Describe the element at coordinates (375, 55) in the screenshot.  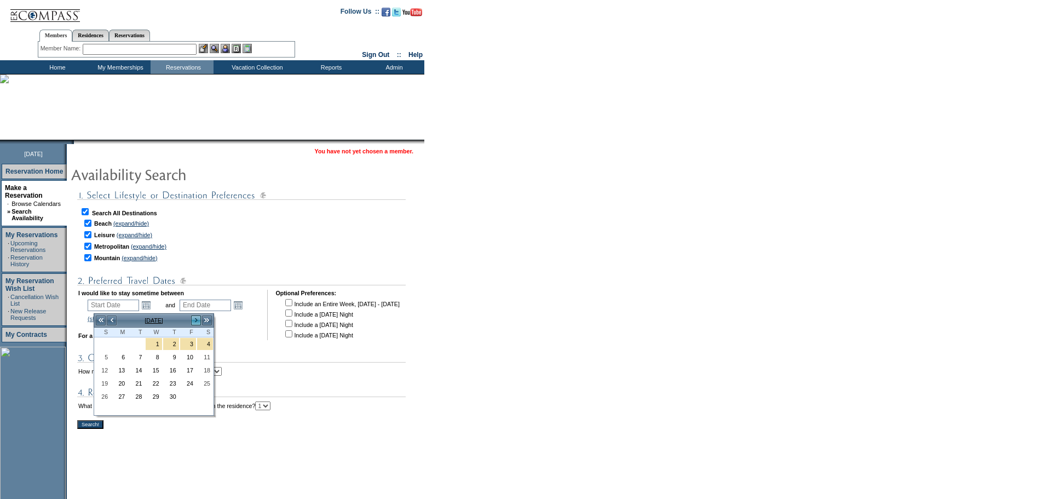
I see `a: Sign Out` at that location.